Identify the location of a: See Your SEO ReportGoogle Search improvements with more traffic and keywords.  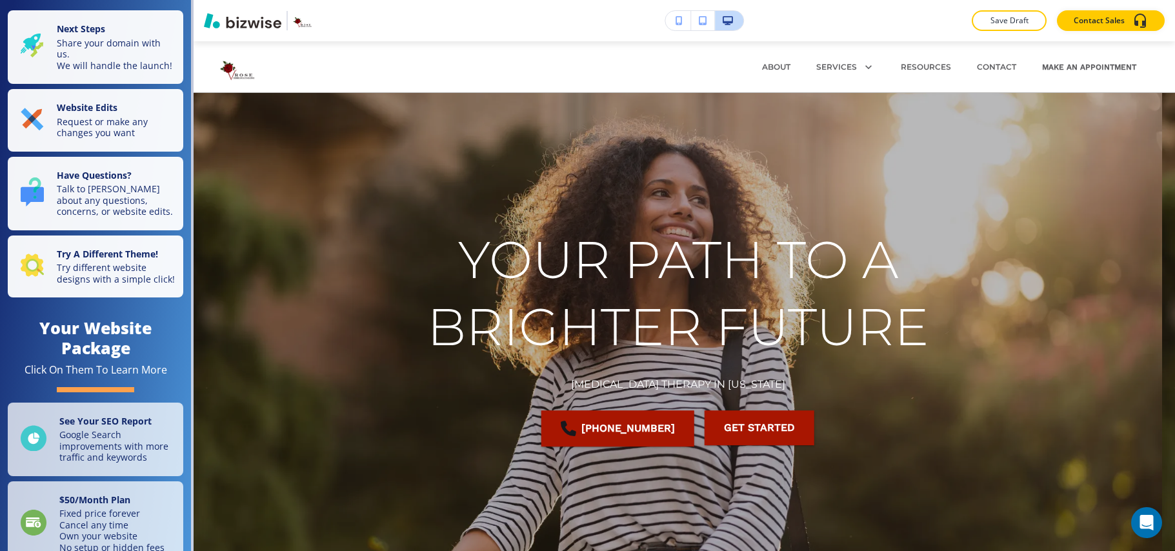
(96, 440).